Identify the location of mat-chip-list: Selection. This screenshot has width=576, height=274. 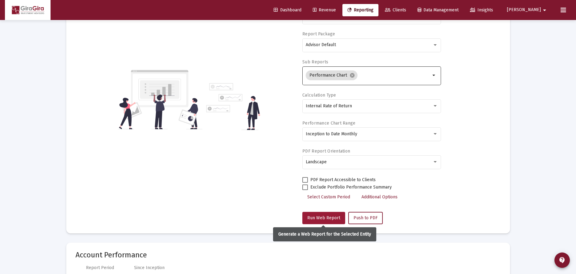
(368, 75).